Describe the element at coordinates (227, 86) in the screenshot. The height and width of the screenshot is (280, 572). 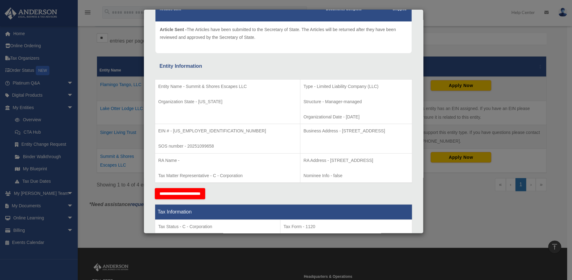
I see `p: Entity Name - Summit & Shores Escapes LLC` at that location.